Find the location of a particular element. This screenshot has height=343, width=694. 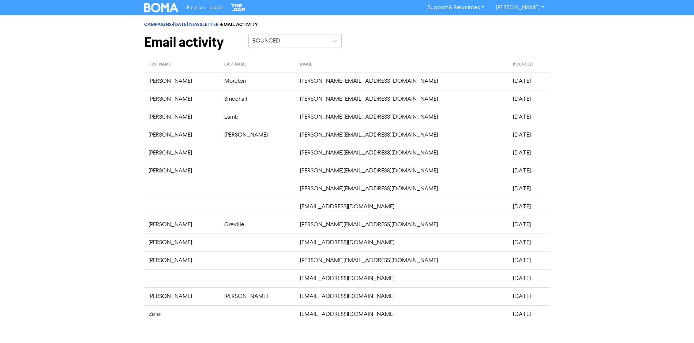

div: BOUNCED is located at coordinates (266, 41).